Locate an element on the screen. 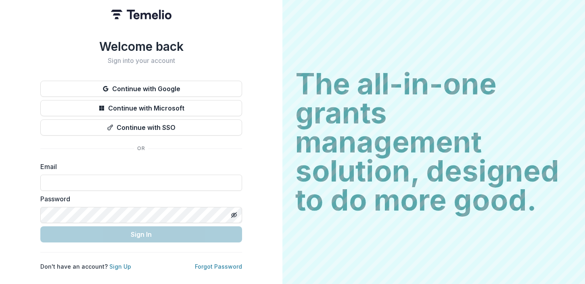 This screenshot has height=284, width=585. img: Temelio is located at coordinates (141, 15).